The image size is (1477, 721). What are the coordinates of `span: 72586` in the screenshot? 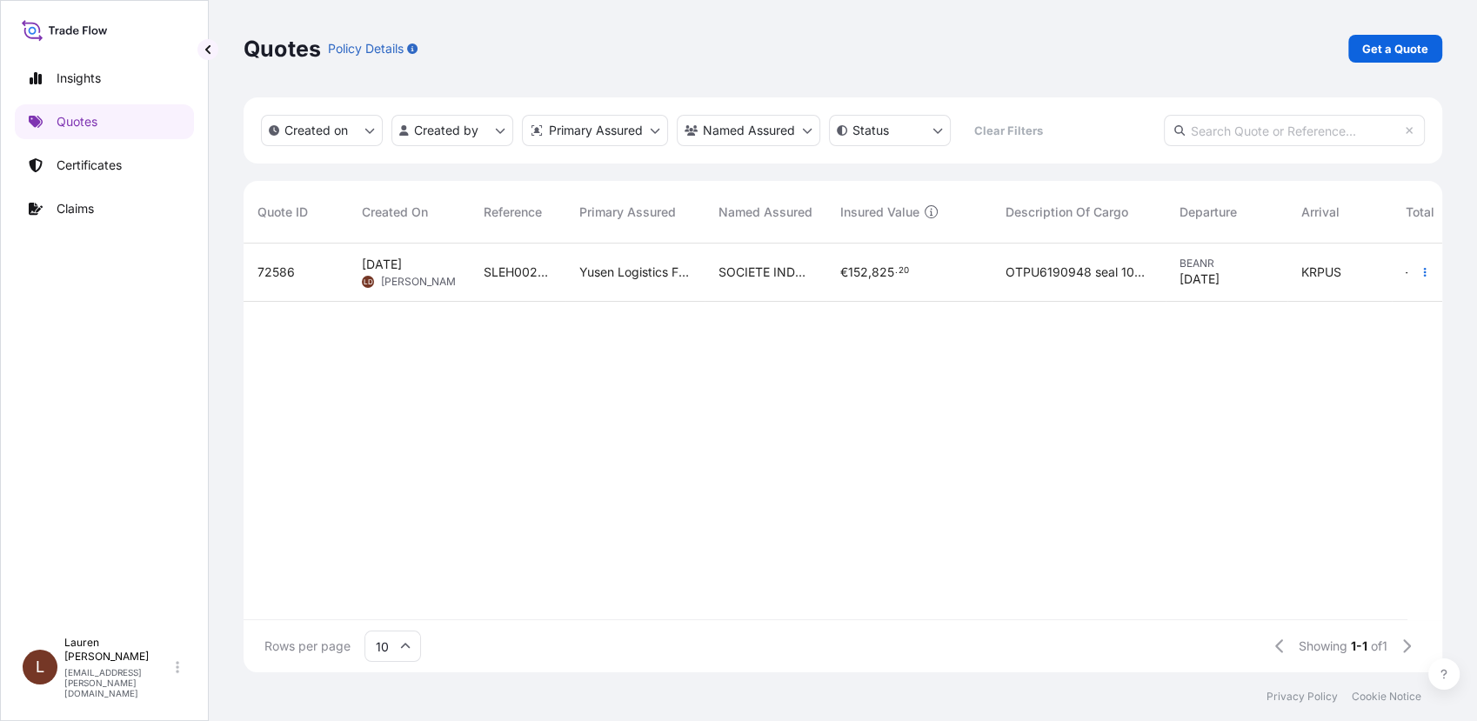 It's located at (276, 272).